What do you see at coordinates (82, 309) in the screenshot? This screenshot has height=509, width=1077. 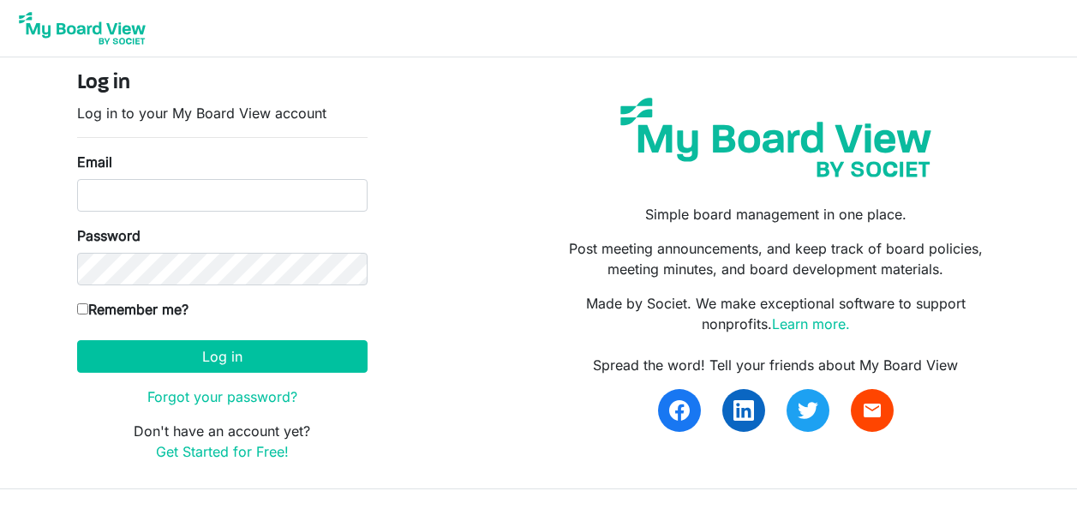 I see `input: Remember me?` at bounding box center [82, 309].